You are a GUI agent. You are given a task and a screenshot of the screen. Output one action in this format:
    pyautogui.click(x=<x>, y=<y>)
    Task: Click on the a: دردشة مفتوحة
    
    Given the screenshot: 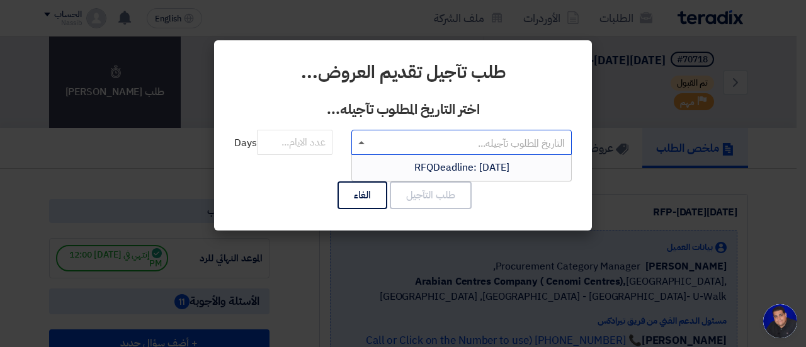 What is the action you would take?
    pyautogui.click(x=780, y=321)
    